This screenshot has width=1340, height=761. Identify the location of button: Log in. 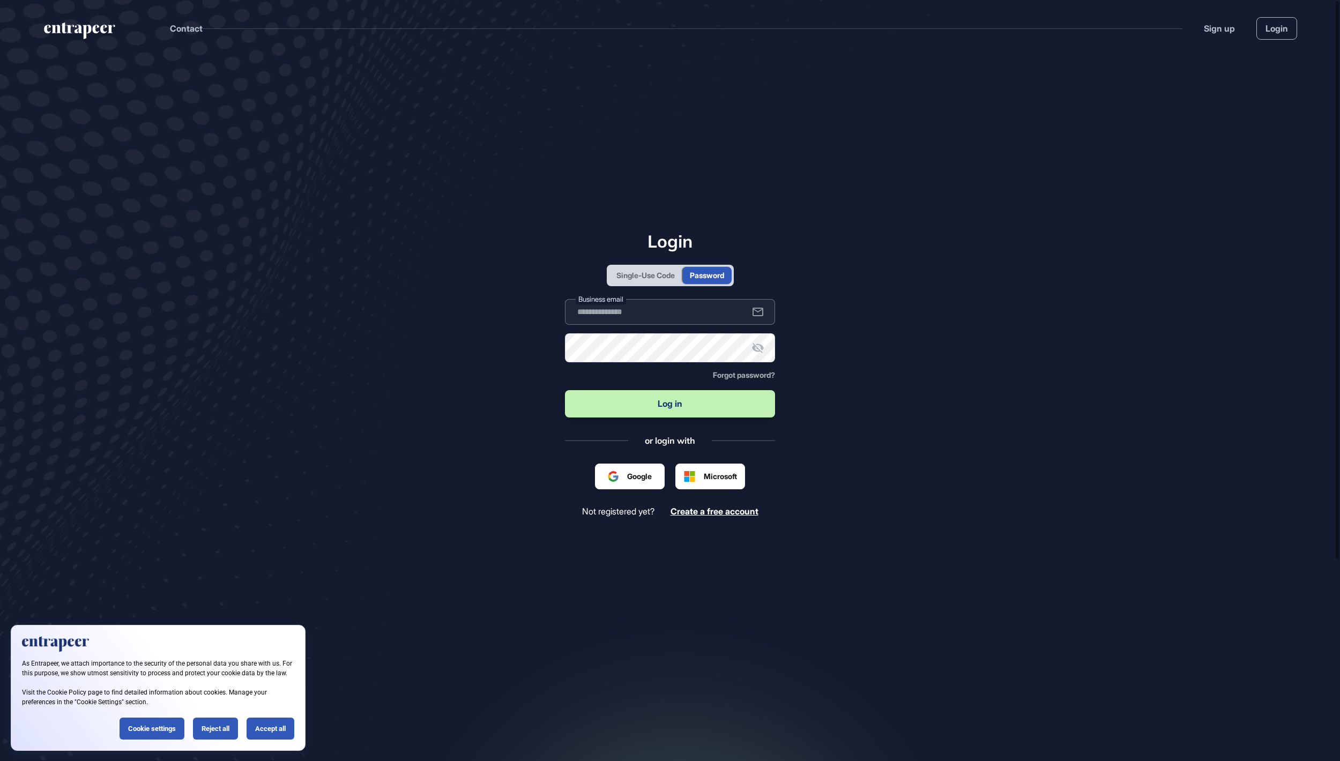
(670, 404).